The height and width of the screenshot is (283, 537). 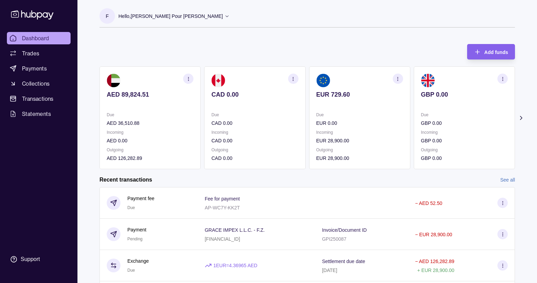 I want to click on span: Trades, so click(x=31, y=53).